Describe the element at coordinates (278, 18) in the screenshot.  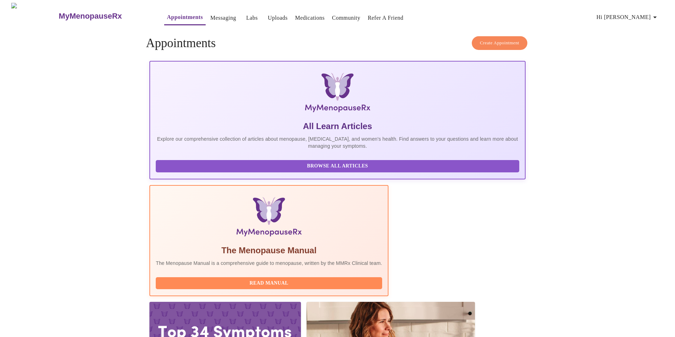
I see `a: Uploads` at that location.